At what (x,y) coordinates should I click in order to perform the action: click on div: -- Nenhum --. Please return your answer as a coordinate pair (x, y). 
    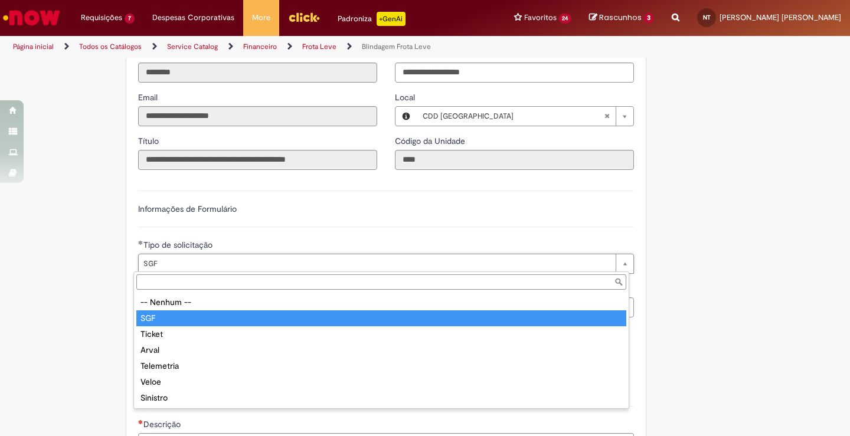
    Looking at the image, I should click on (381, 302).